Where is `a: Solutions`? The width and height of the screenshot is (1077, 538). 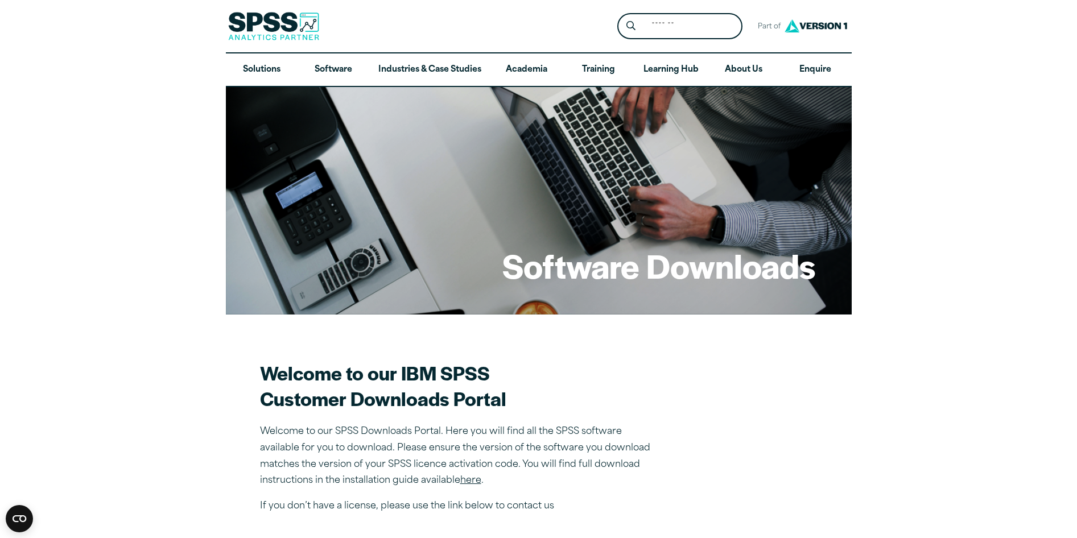
a: Solutions is located at coordinates (262, 70).